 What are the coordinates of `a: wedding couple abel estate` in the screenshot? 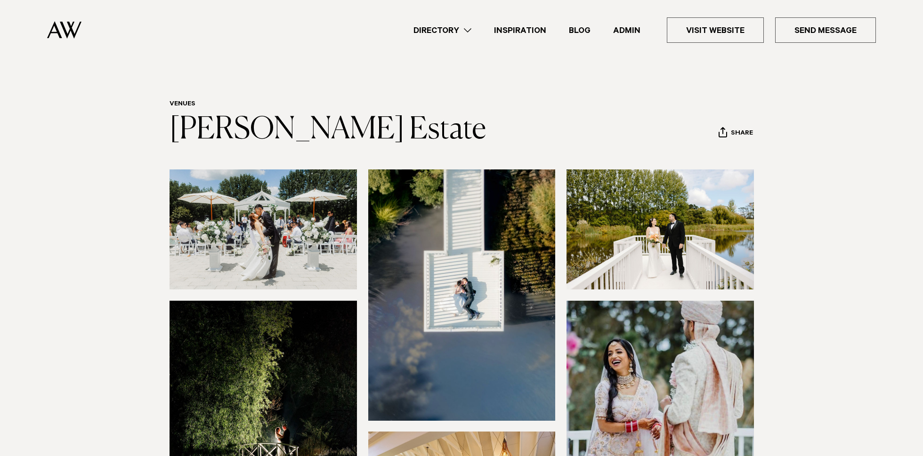 It's located at (263, 229).